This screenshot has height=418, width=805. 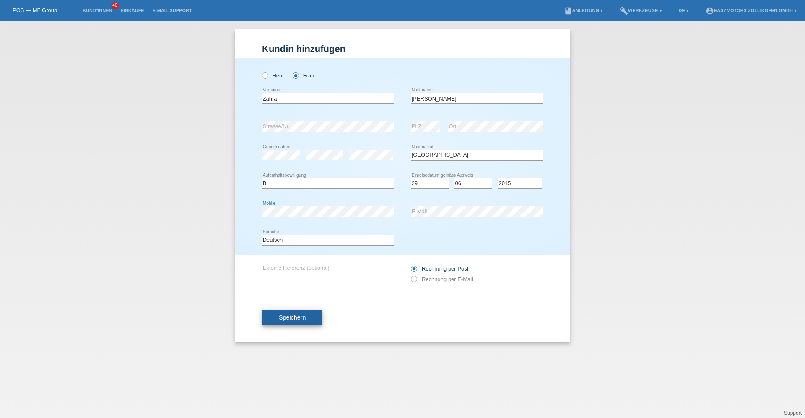 I want to click on input: Frau, so click(x=295, y=75).